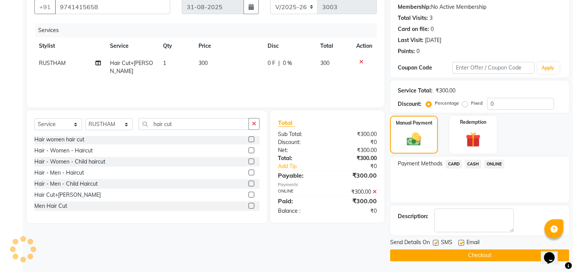  I want to click on div: Total Visits:, so click(413, 18).